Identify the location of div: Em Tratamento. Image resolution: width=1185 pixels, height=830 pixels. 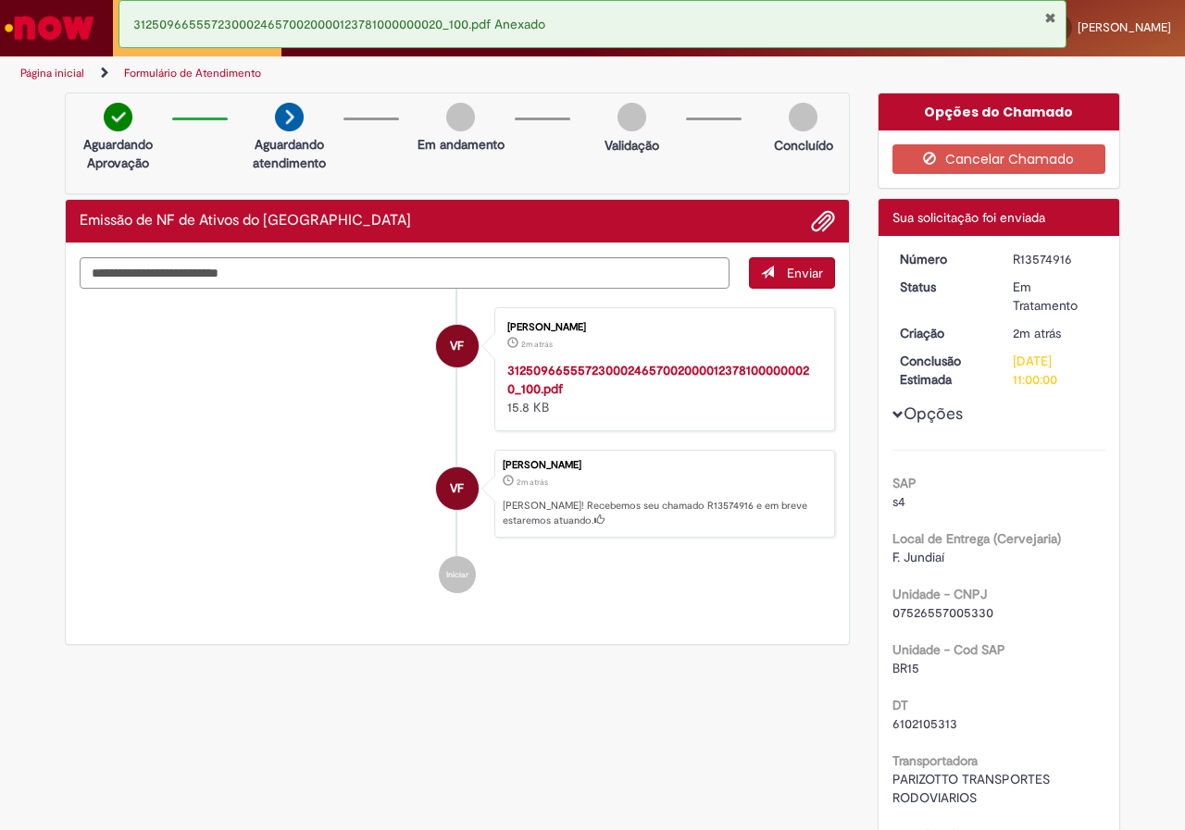
(1055, 296).